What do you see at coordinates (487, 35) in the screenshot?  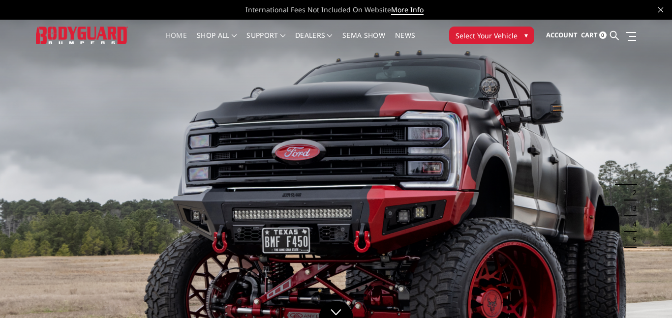 I see `span: Select Your Vehicle` at bounding box center [487, 35].